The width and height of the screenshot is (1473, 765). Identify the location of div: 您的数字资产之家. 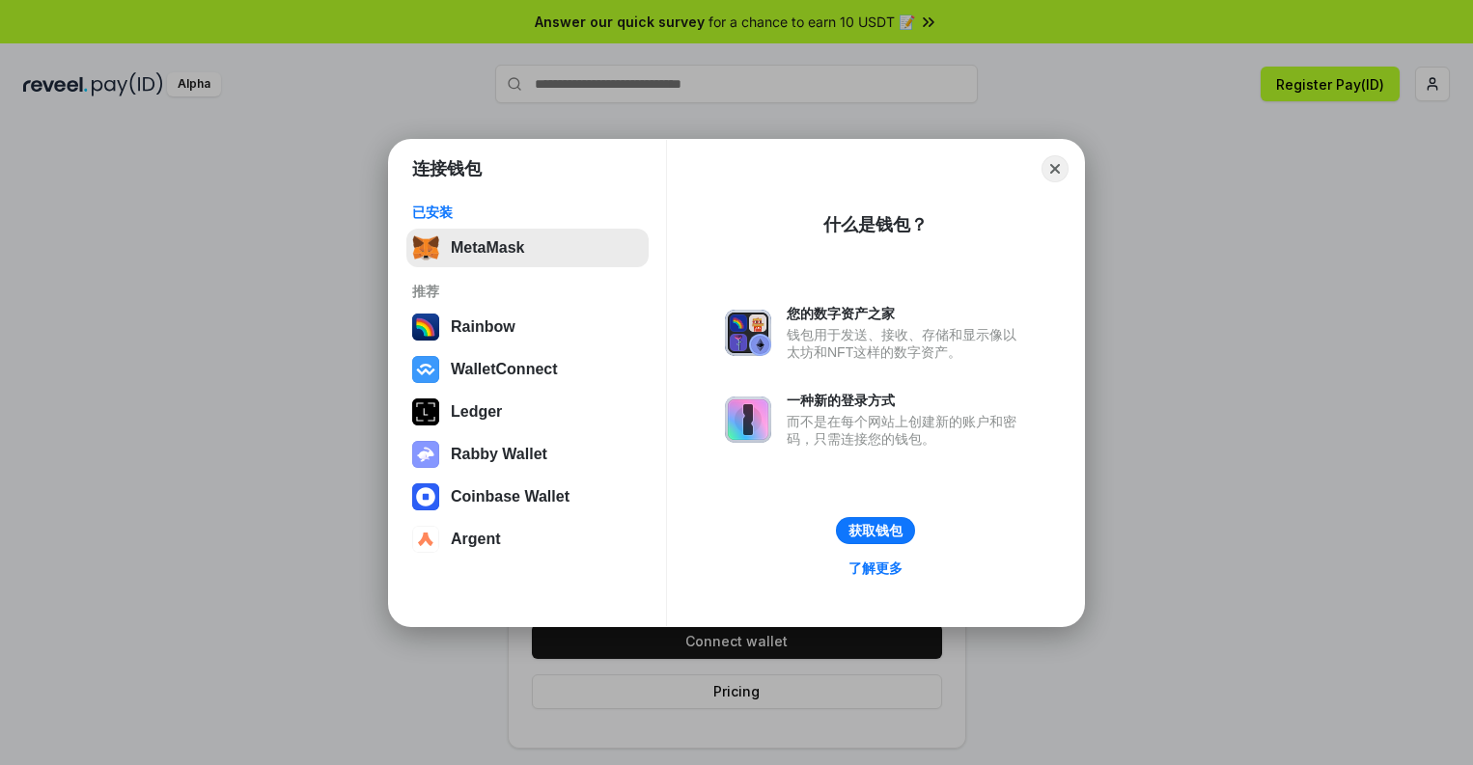
(906, 314).